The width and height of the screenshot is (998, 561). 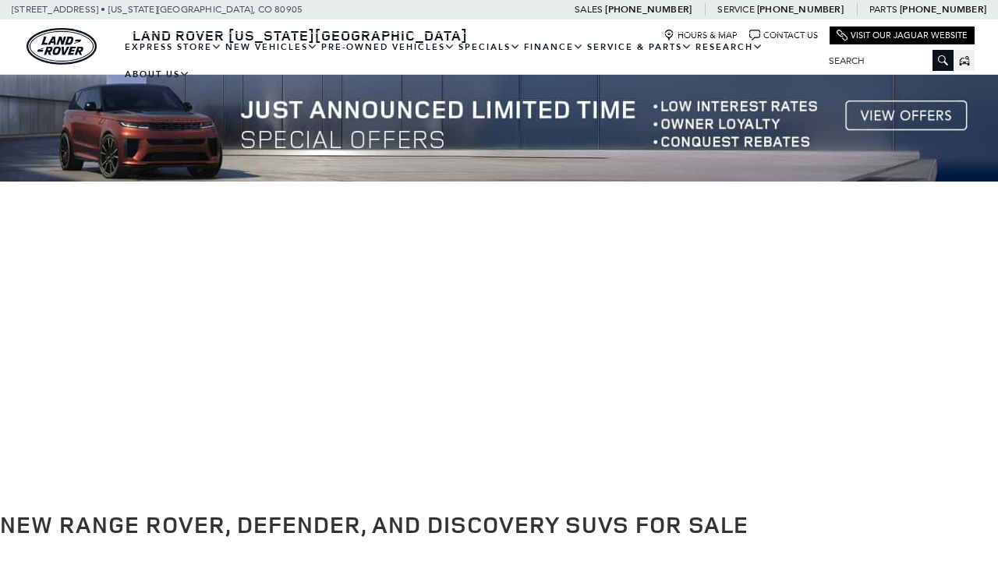 I want to click on a: Research, so click(x=729, y=47).